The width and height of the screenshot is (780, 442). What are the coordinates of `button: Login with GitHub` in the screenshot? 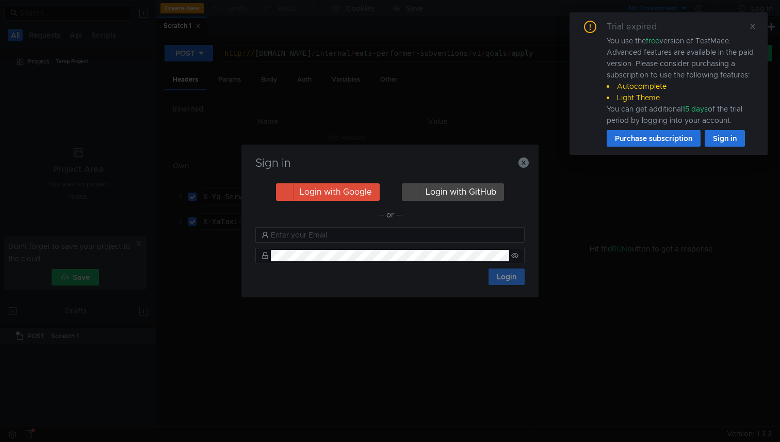 It's located at (453, 192).